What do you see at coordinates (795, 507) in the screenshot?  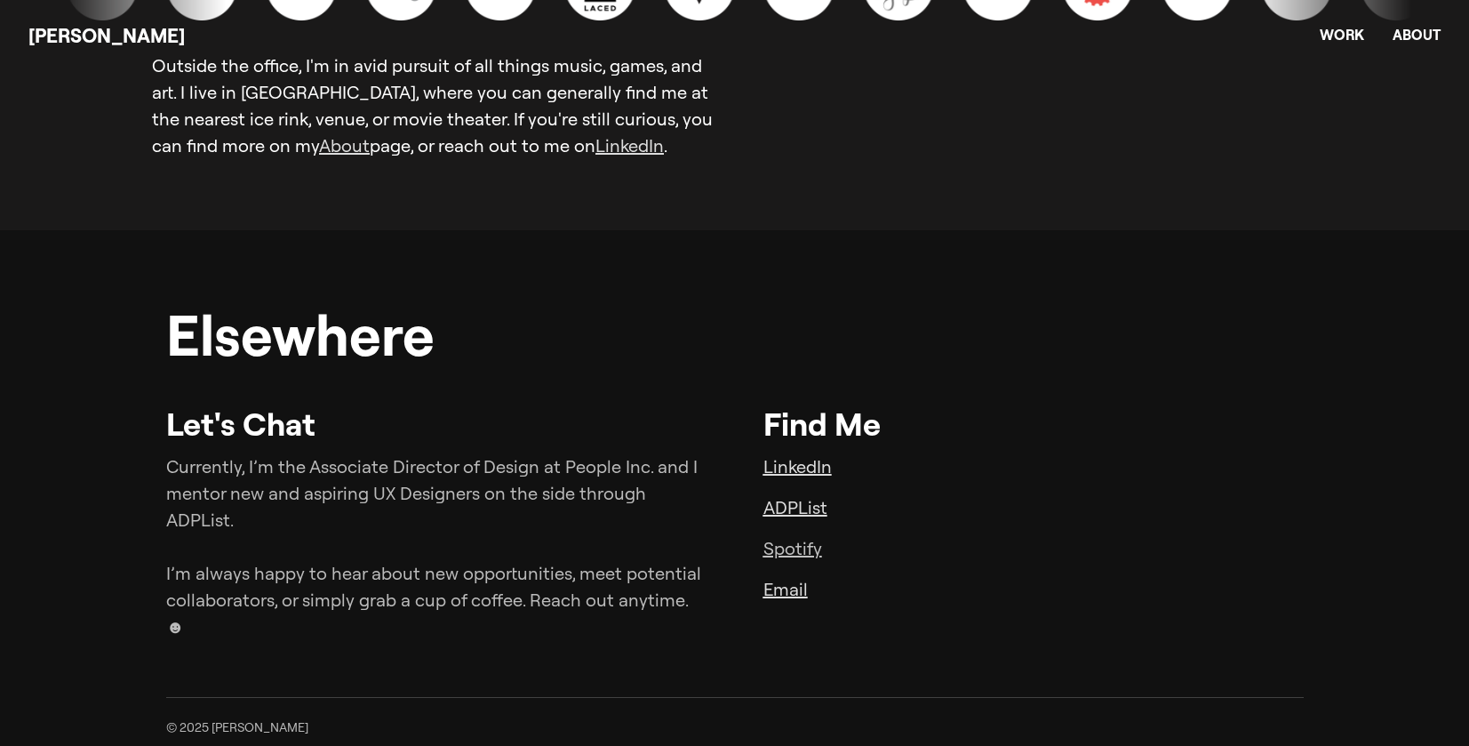 I see `a: ADPList` at bounding box center [795, 507].